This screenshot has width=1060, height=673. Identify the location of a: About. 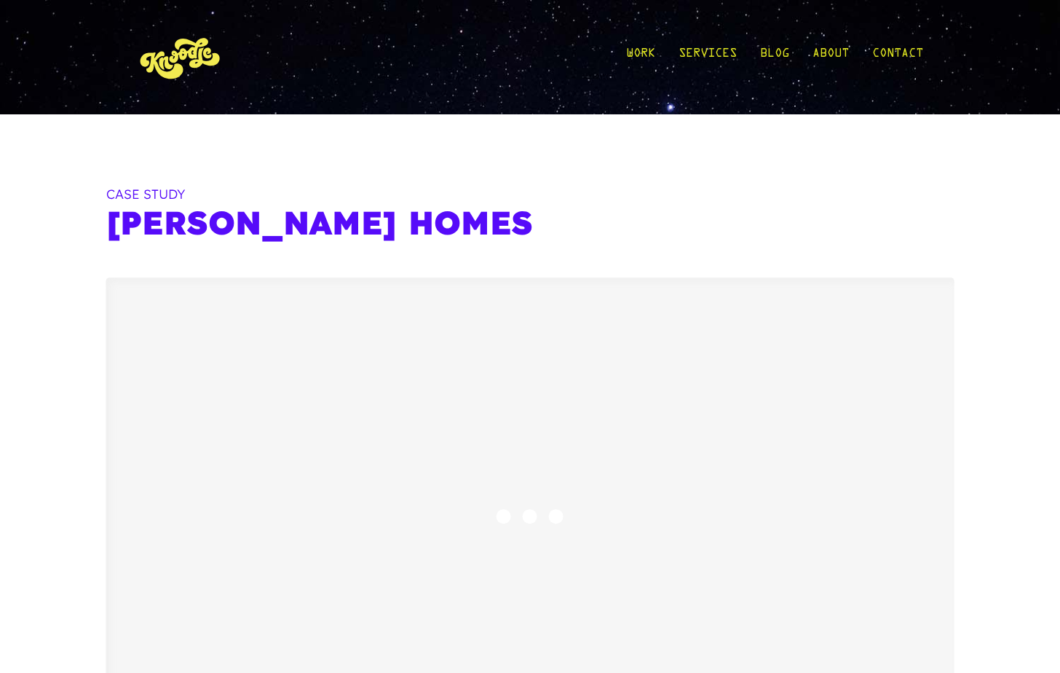
(831, 57).